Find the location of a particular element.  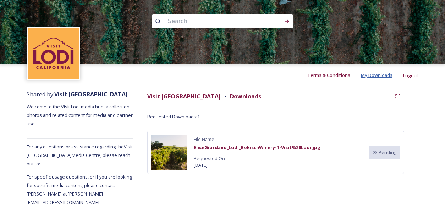

img: a7ed3041-5d48-4543-94f7-93460dba26dc.jpg is located at coordinates (169, 152).